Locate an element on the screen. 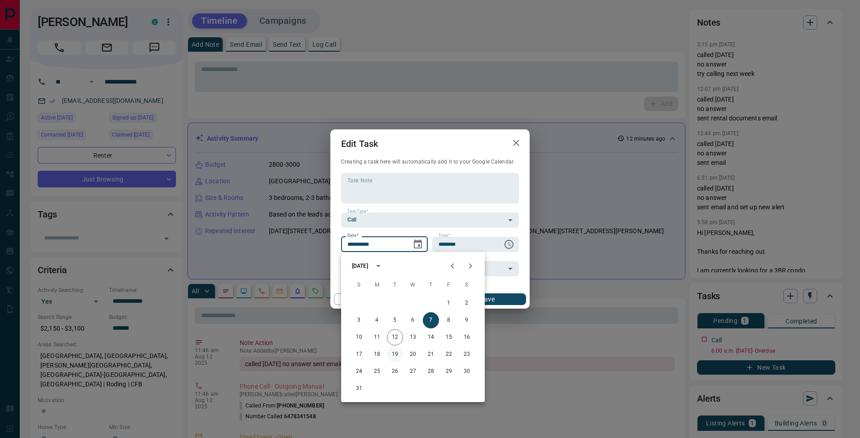  span: Monday is located at coordinates (377, 285).